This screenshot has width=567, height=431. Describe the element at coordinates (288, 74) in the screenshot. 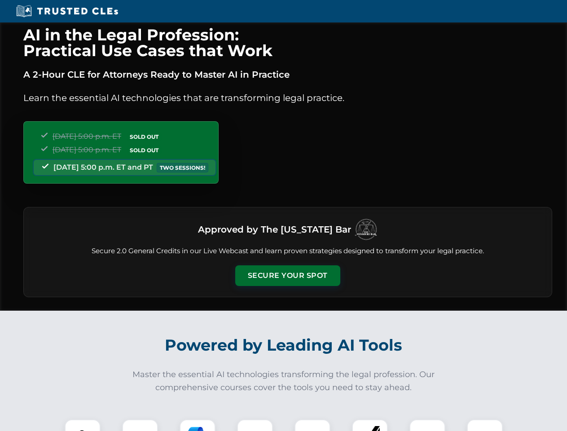

I see `p: A 2-Hour CLE for Attorneys Ready to Master AI in Practice` at that location.